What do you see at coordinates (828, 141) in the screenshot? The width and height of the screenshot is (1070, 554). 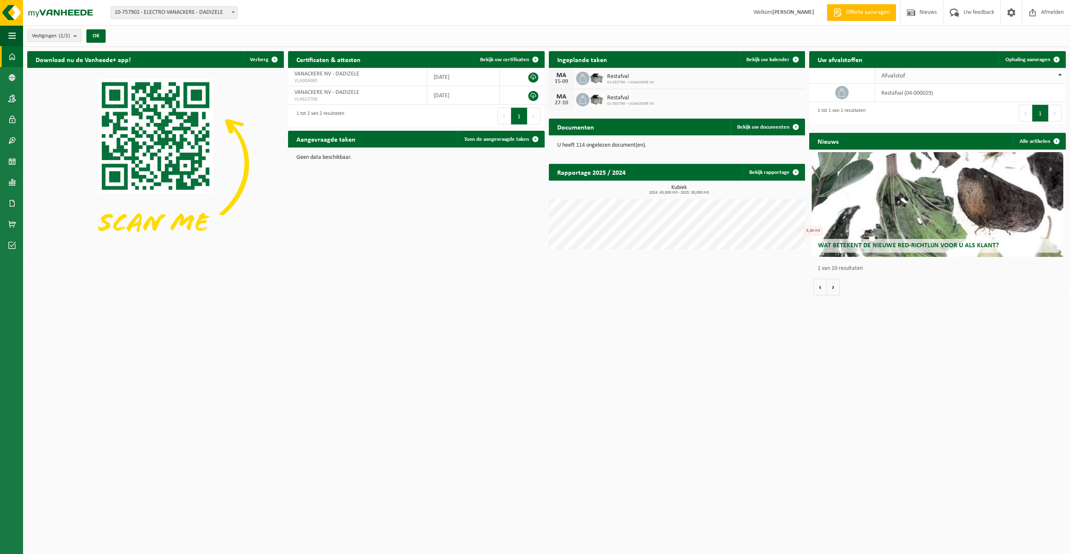 I see `h2: Nieuws` at bounding box center [828, 141].